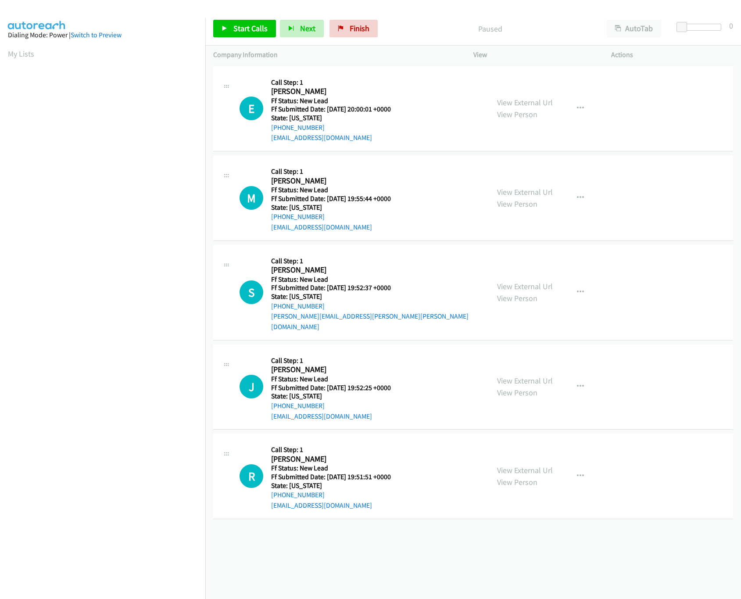 This screenshot has height=599, width=741. Describe the element at coordinates (251, 198) in the screenshot. I see `h1: M` at that location.